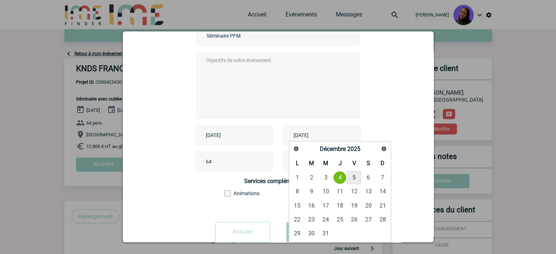  What do you see at coordinates (312, 219) in the screenshot?
I see `a: 23` at bounding box center [312, 219].